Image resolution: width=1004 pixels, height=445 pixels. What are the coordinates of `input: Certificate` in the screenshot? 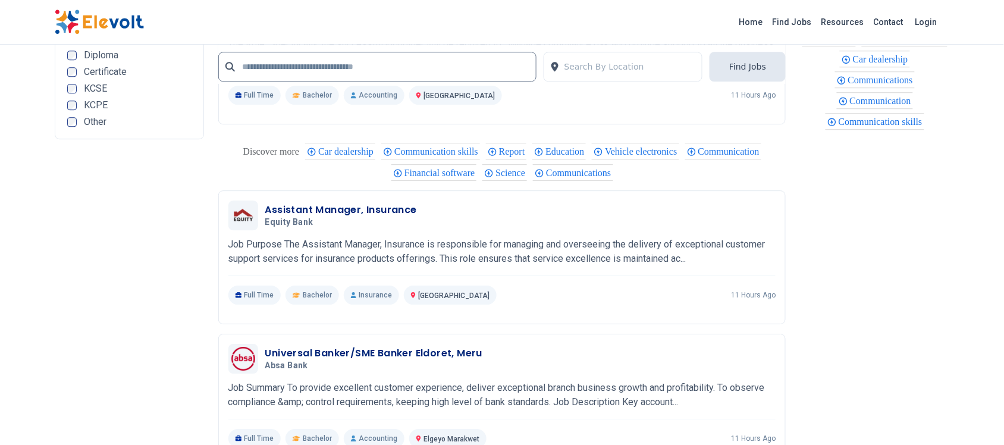 It's located at (72, 72).